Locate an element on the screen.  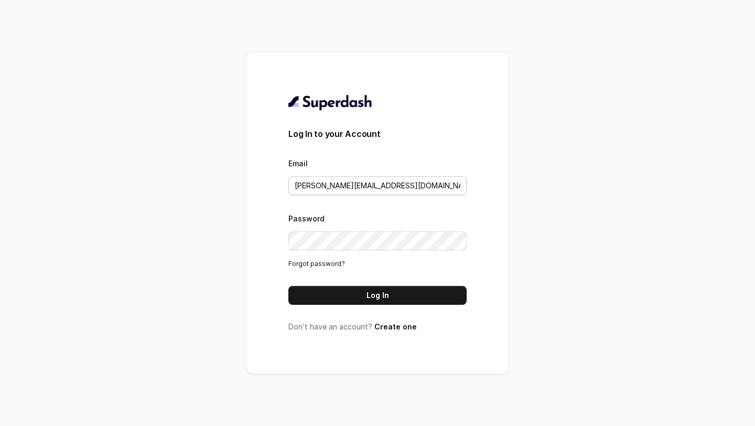
label: Email is located at coordinates (298, 163).